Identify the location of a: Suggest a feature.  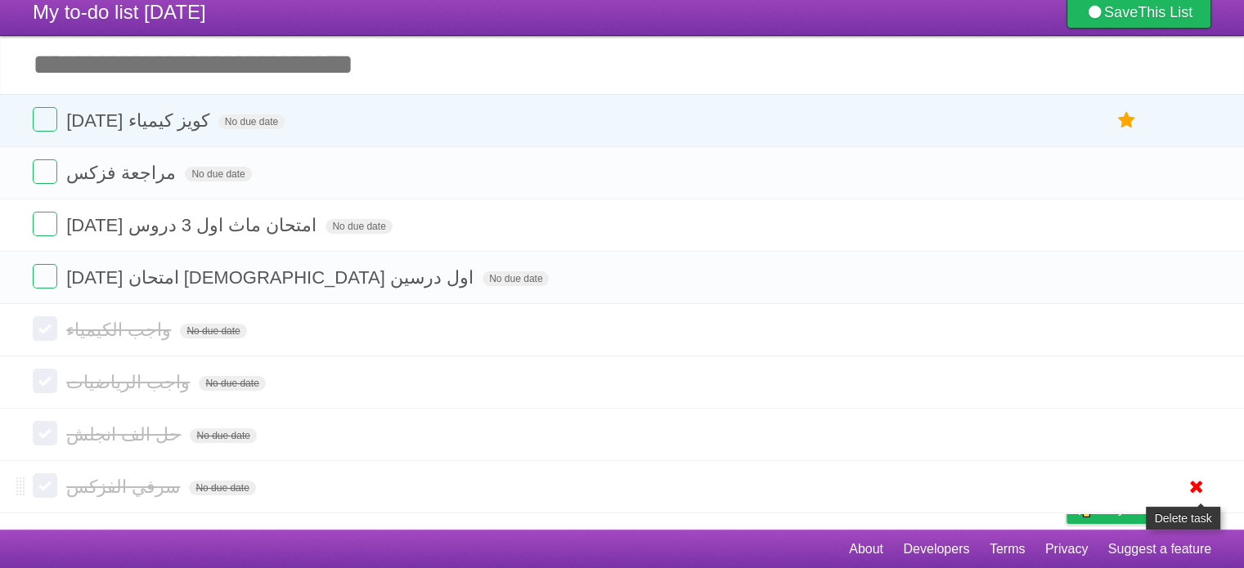
(1160, 550).